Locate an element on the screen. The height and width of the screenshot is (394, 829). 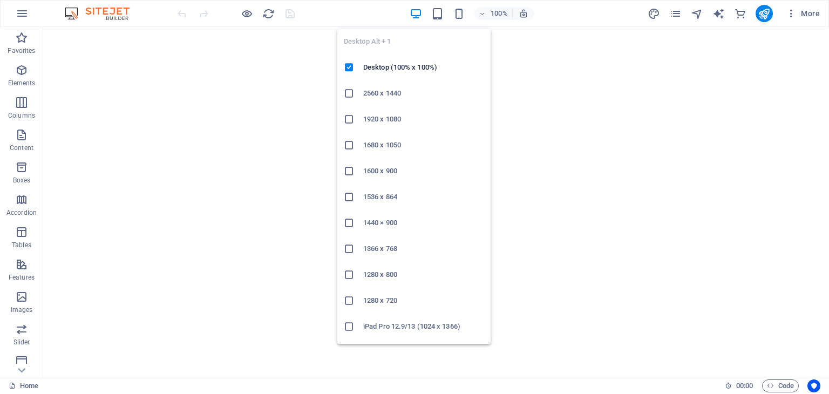
button: reload is located at coordinates (268, 13).